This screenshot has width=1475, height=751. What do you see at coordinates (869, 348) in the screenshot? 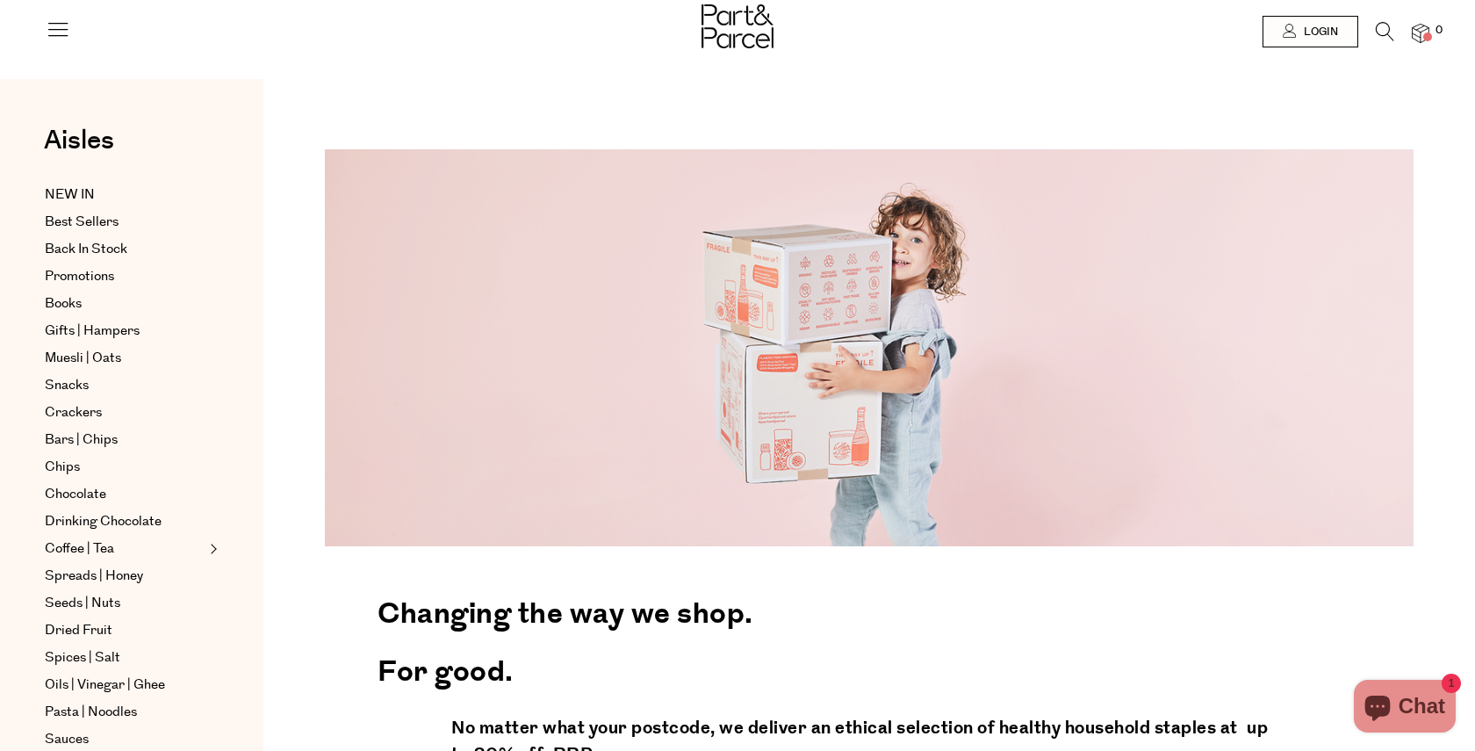
I see `img: 220427_Part_Parcel-0698-1344x490.png` at bounding box center [869, 348].